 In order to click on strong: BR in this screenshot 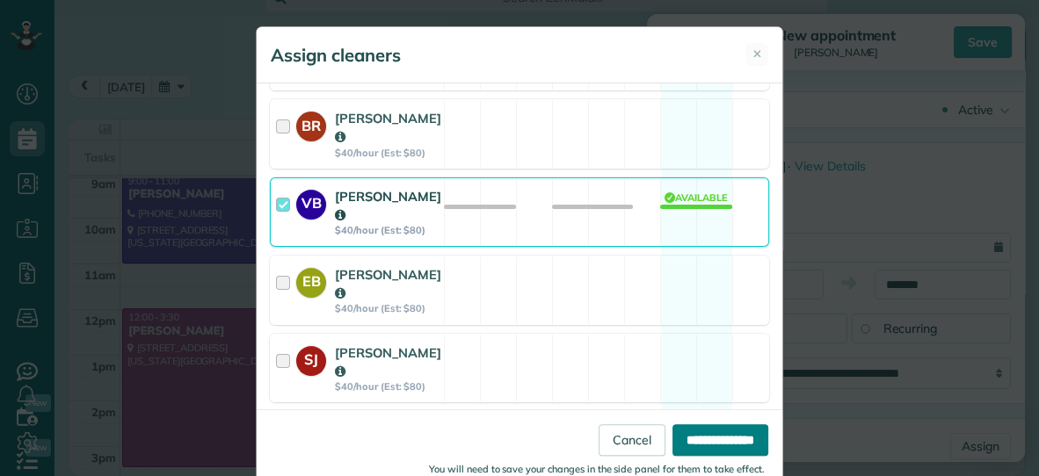, I will do `click(311, 124)`.